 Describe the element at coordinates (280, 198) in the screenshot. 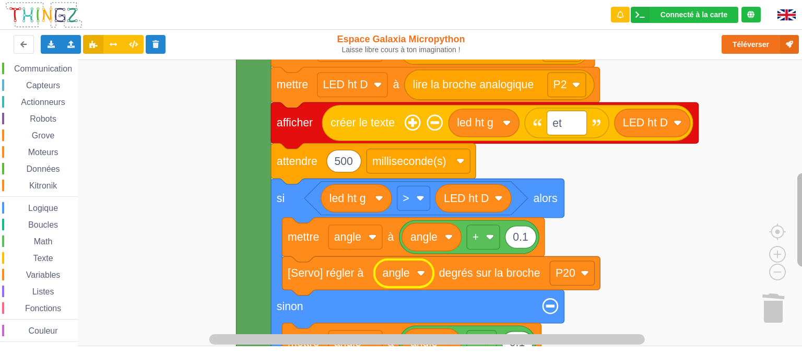

I see `text: si` at that location.